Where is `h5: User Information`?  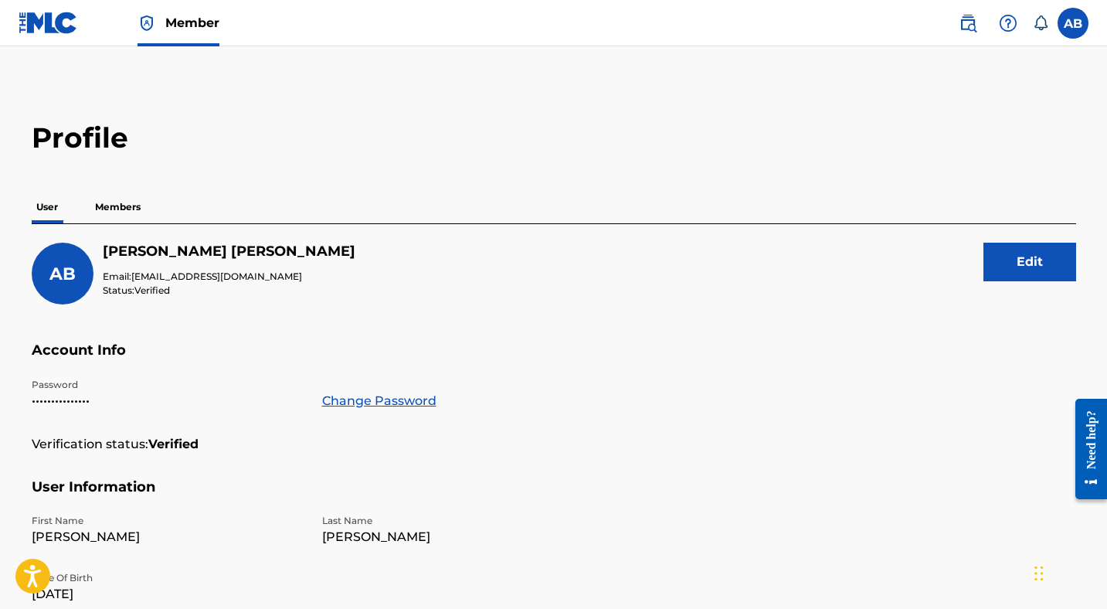 h5: User Information is located at coordinates (554, 496).